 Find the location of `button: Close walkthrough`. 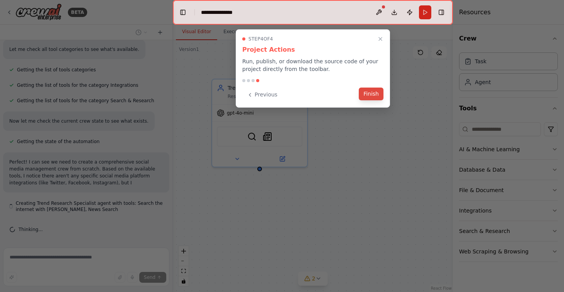

button: Close walkthrough is located at coordinates (380, 39).